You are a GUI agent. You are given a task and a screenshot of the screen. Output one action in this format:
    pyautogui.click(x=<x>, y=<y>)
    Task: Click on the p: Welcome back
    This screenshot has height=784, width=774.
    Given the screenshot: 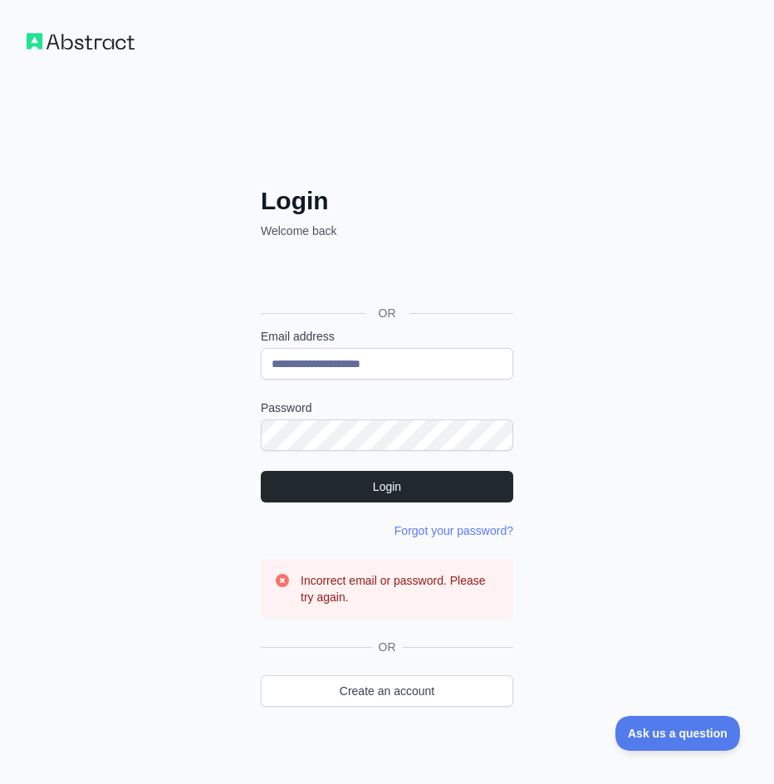 What is the action you would take?
    pyautogui.click(x=387, y=231)
    